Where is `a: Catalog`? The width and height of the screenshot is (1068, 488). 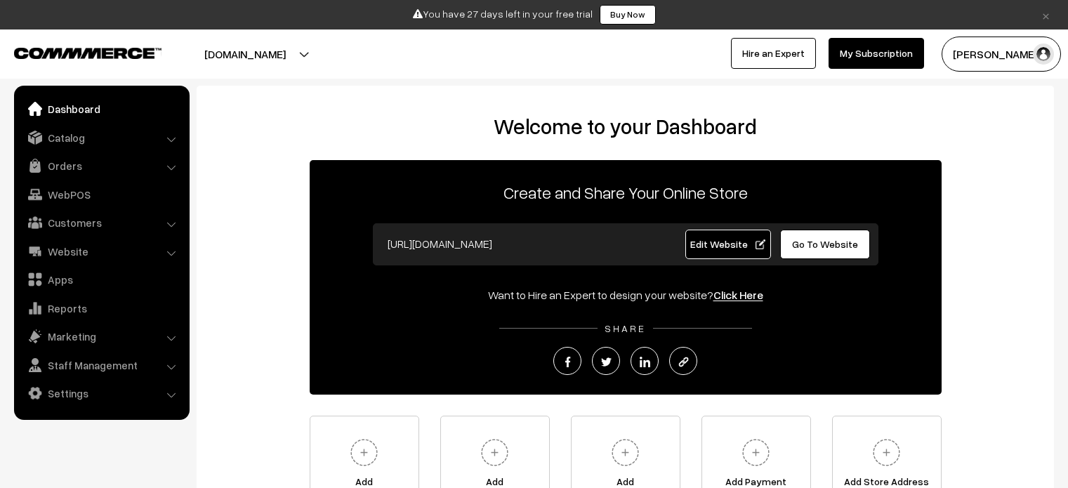
a: Catalog is located at coordinates (101, 138).